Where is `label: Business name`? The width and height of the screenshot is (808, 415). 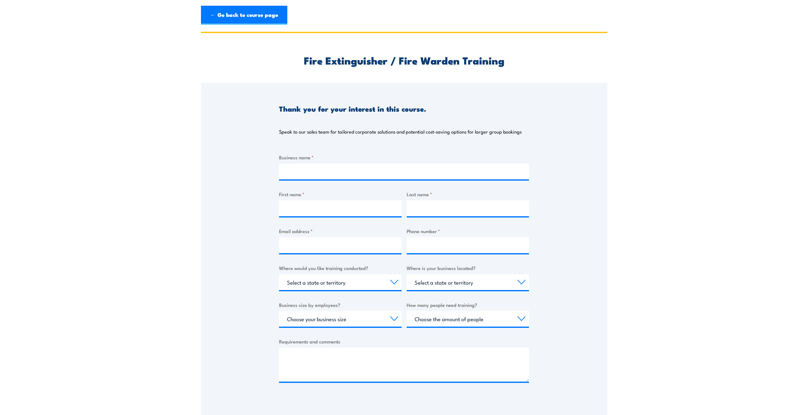 label: Business name is located at coordinates (404, 157).